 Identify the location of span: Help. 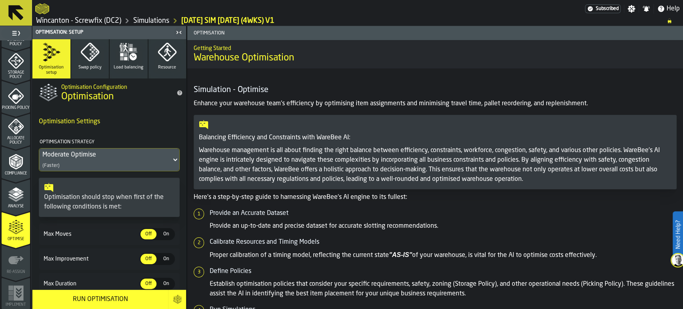
(673, 9).